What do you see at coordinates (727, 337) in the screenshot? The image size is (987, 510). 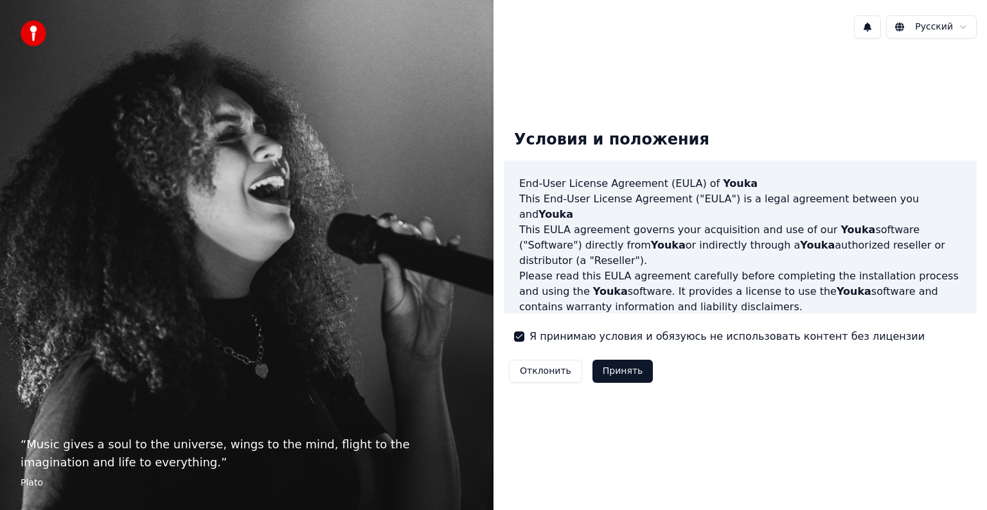 I see `label: Я принимаю условия и обязуюсь не использовать контент без лицензии` at bounding box center [727, 337].